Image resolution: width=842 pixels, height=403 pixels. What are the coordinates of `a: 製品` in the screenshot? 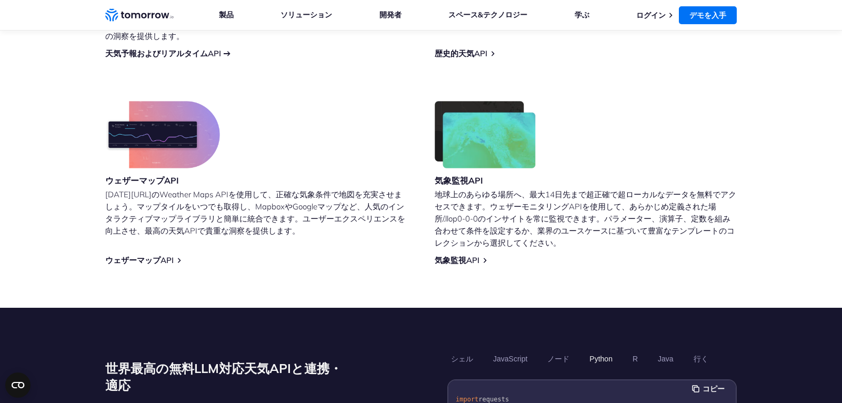 It's located at (226, 15).